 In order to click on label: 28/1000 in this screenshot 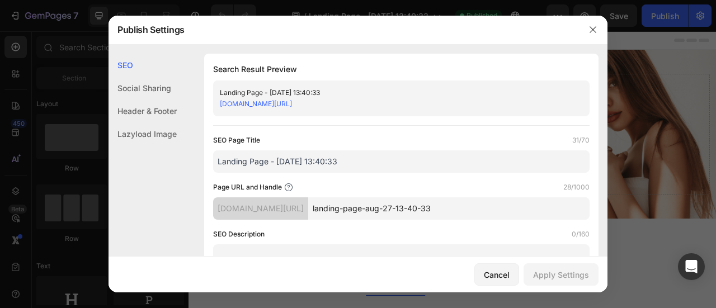, I will do `click(576, 187)`.